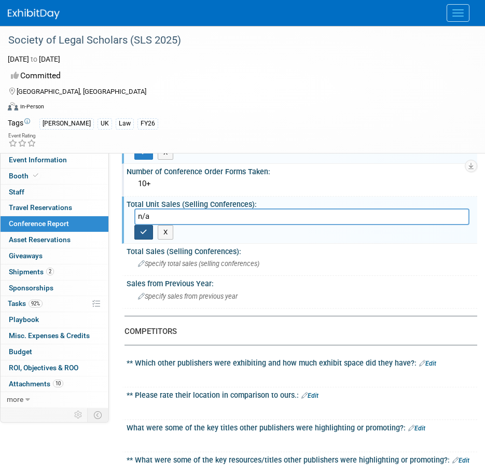 This screenshot has height=475, width=485. I want to click on span: 2, so click(50, 271).